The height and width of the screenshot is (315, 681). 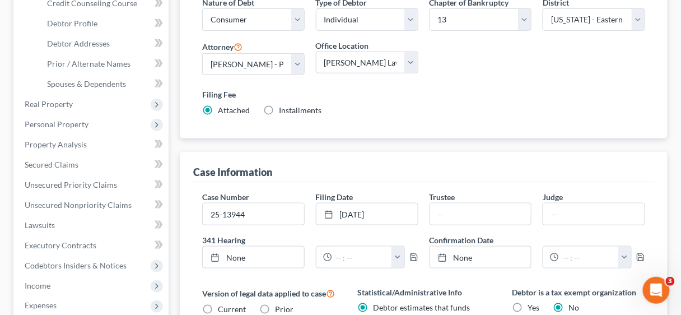 What do you see at coordinates (310, 240) in the screenshot?
I see `label: 341 Hearing` at bounding box center [310, 240].